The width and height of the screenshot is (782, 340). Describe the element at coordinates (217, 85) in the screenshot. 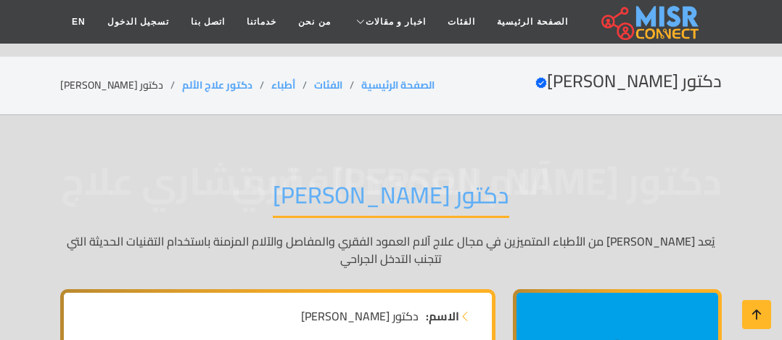

I see `a: دكتور علاج الألم` at that location.